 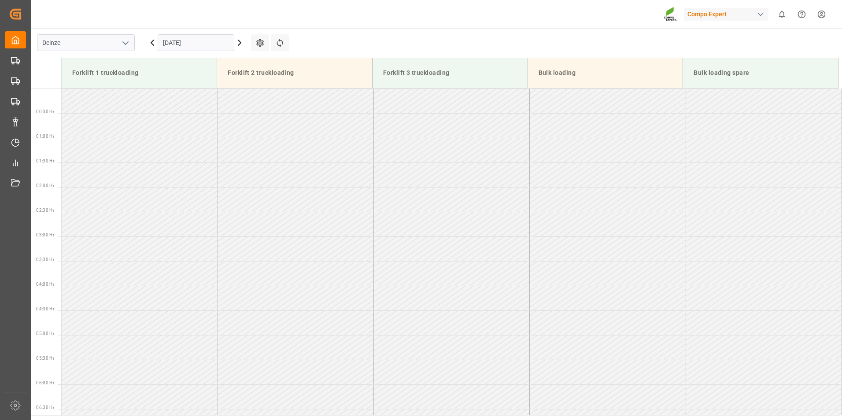 I want to click on span: 06:30 Hr, so click(x=45, y=407).